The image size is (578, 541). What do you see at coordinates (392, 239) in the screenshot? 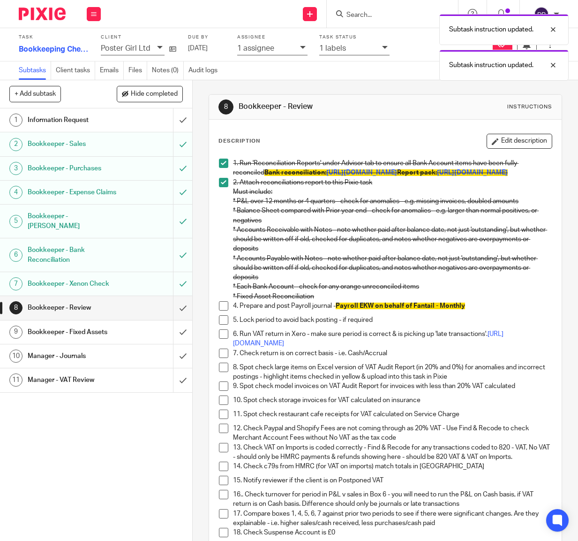
I see `p: * Accounts Receivable with Notes - note whether paid after balance date, not just 'outstanding', ...` at bounding box center [392, 239].